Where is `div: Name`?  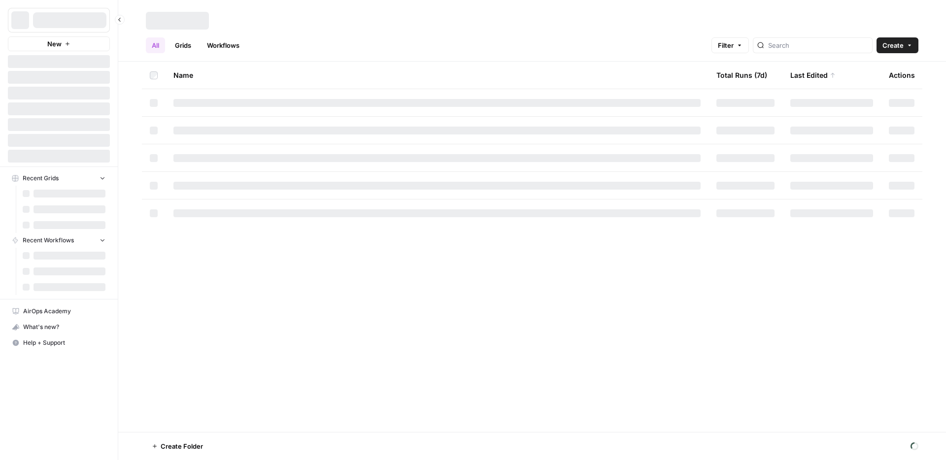
div: Name is located at coordinates (437, 75).